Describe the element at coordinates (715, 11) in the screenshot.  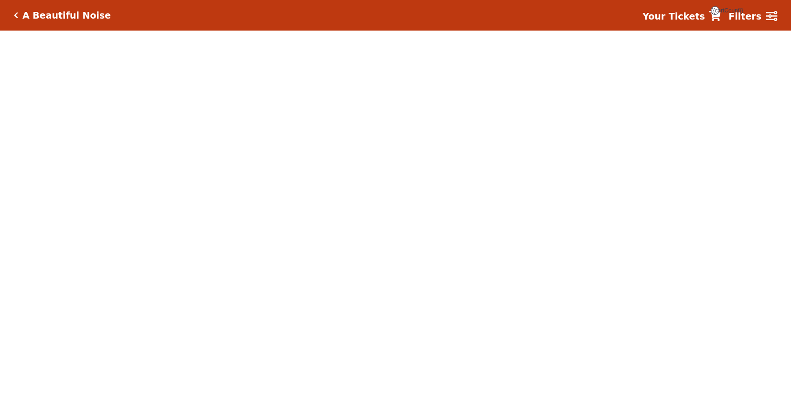
I see `span: {{cartCount}}` at that location.